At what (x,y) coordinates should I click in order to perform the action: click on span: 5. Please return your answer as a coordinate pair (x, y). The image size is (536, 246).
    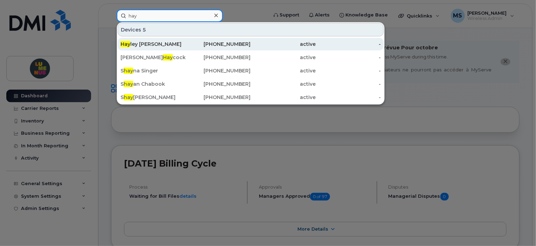
    Looking at the image, I should click on (144, 30).